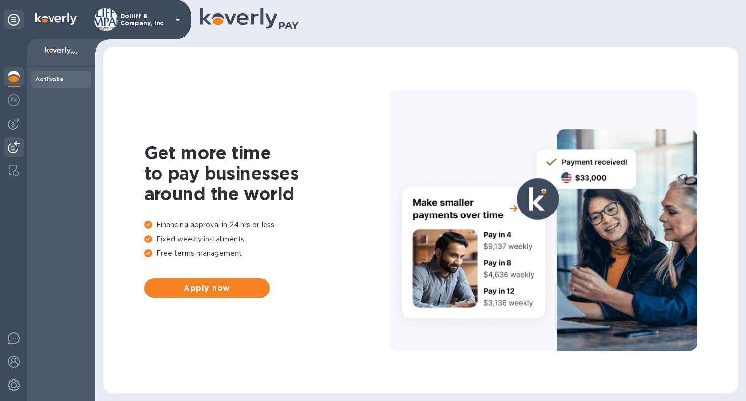  Describe the element at coordinates (50, 79) in the screenshot. I see `b: Activate` at that location.